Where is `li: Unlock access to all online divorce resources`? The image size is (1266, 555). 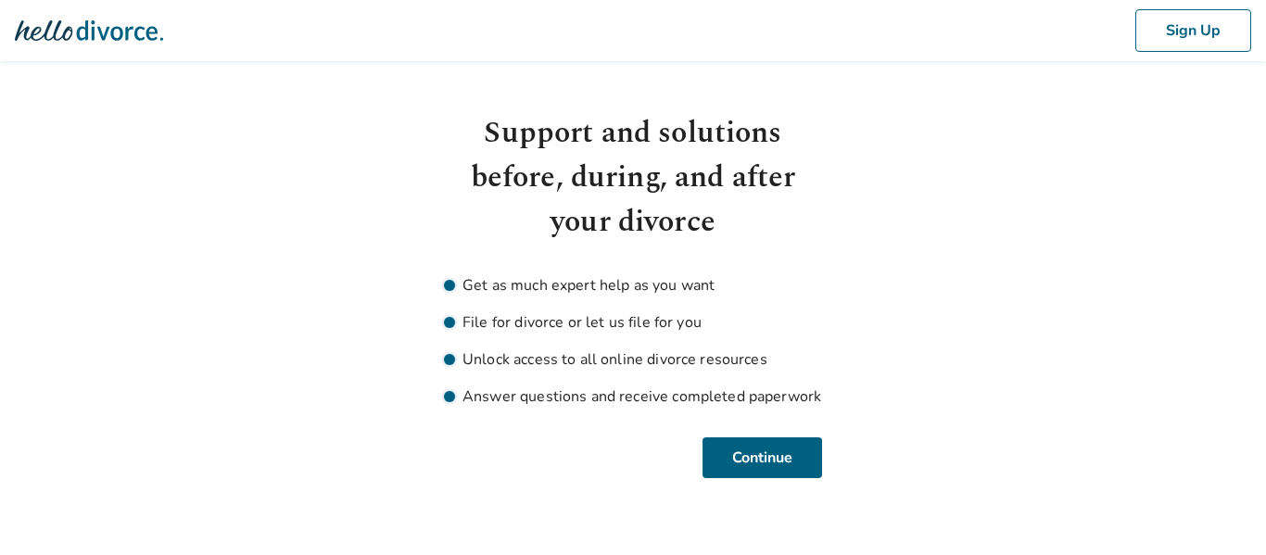 li: Unlock access to all online divorce resources is located at coordinates (633, 360).